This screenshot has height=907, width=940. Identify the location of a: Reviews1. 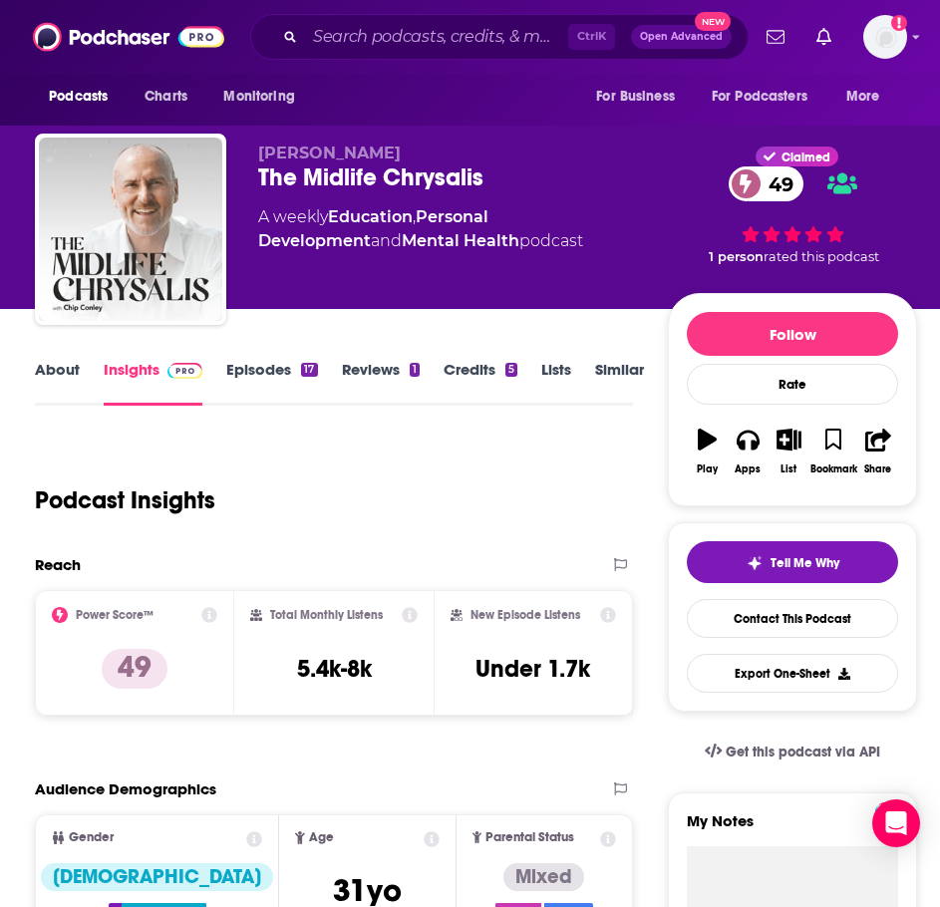
(381, 383).